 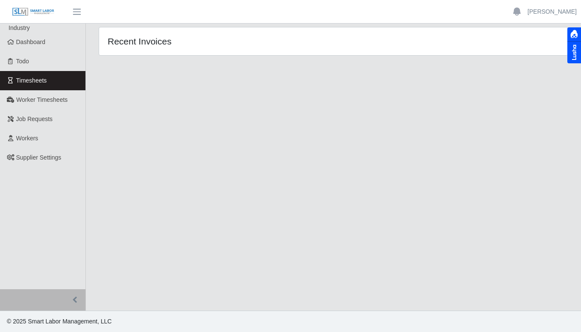 I want to click on span: © 2025 Smart Labor Management, LLC, so click(x=59, y=321).